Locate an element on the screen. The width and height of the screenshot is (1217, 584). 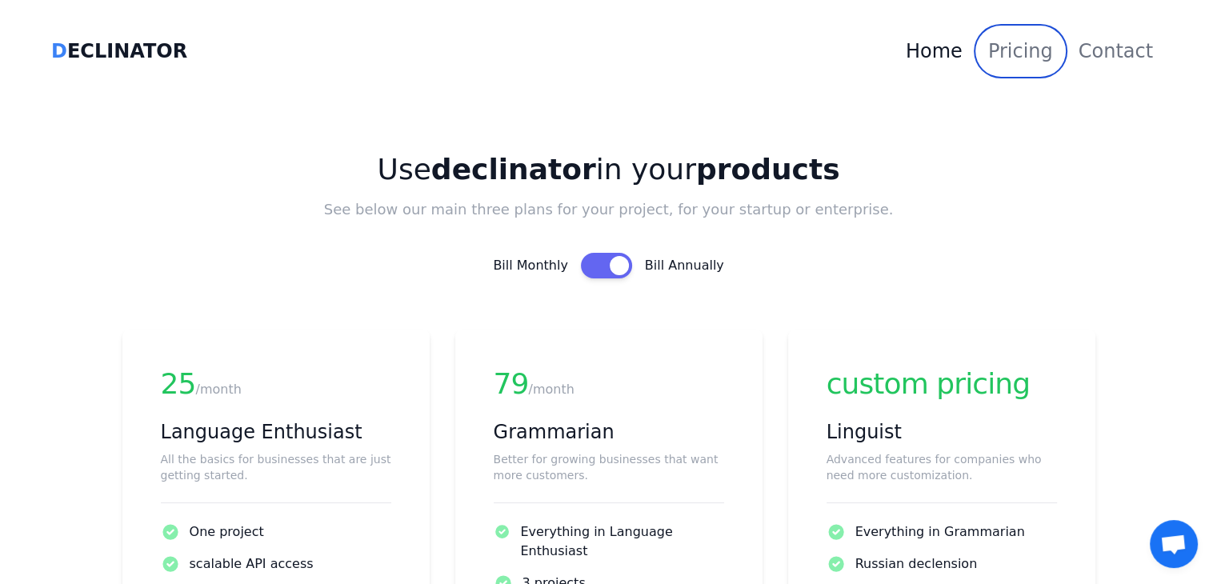
p: All the basics for businesses that are just getting started. is located at coordinates (276, 467).